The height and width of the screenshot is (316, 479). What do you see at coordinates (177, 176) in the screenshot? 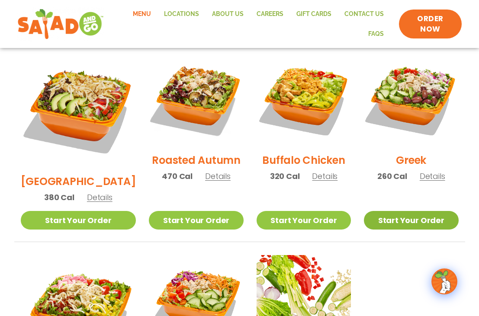
I see `span: 470 Cal` at bounding box center [177, 176].